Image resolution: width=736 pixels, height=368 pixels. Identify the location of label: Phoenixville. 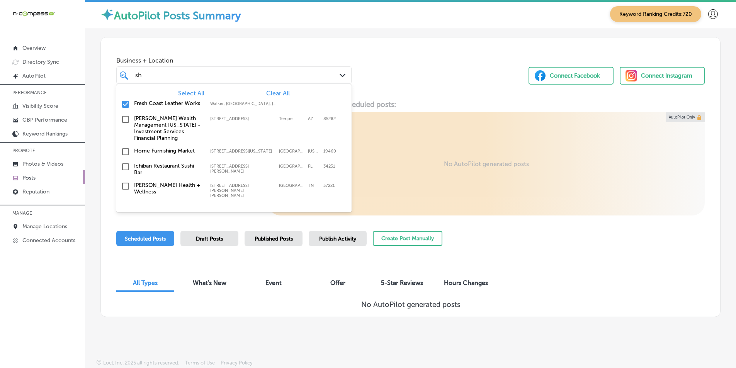
(291, 151).